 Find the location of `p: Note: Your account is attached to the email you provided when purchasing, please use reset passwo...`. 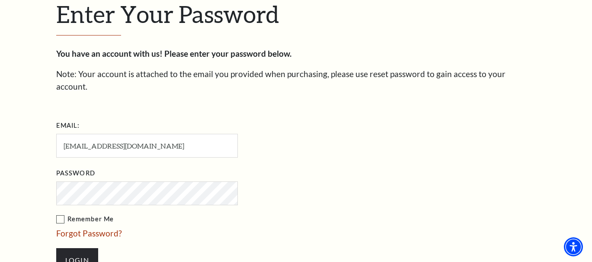

p: Note: Your account is attached to the email you provided when purchasing, please use reset passwo... is located at coordinates (296, 80).